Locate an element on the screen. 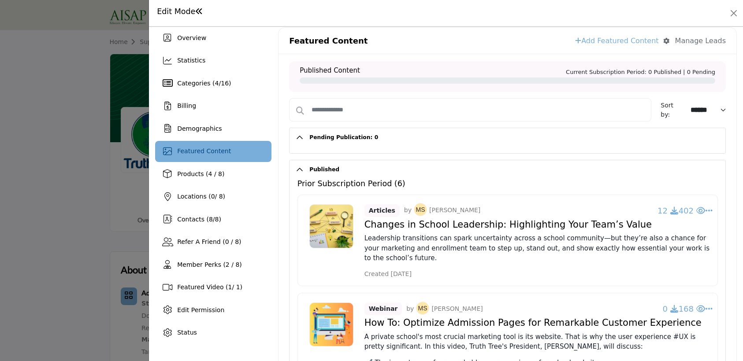 This screenshot has width=743, height=361. span: Featured Content is located at coordinates (204, 151).